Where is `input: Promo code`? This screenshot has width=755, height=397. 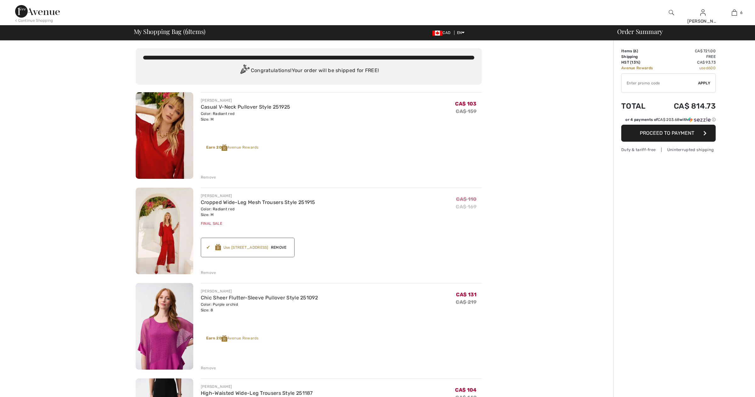
input: Promo code is located at coordinates (660, 83).